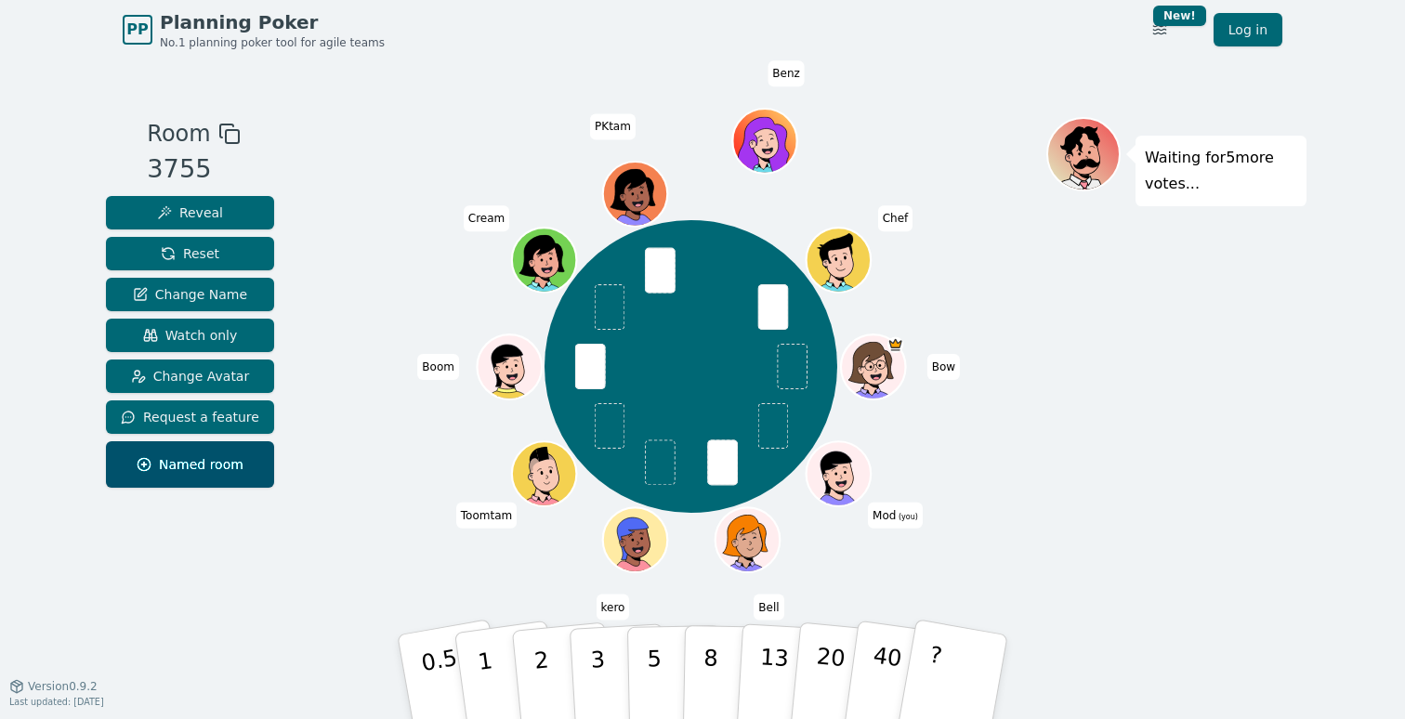 This screenshot has height=719, width=1405. I want to click on span: Planning Poker, so click(272, 22).